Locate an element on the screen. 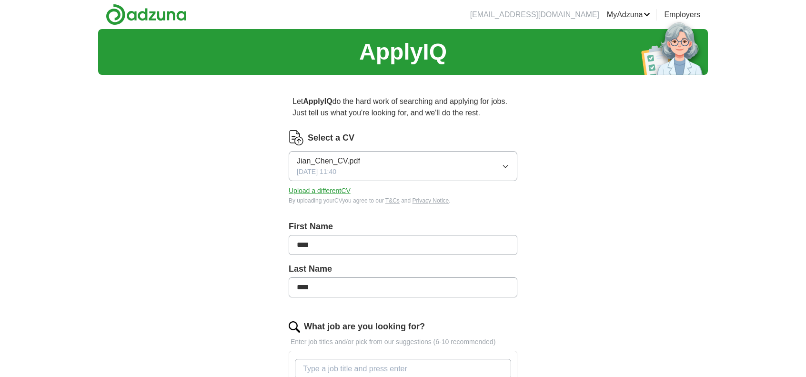 The width and height of the screenshot is (806, 377). label: Select a CV is located at coordinates (331, 138).